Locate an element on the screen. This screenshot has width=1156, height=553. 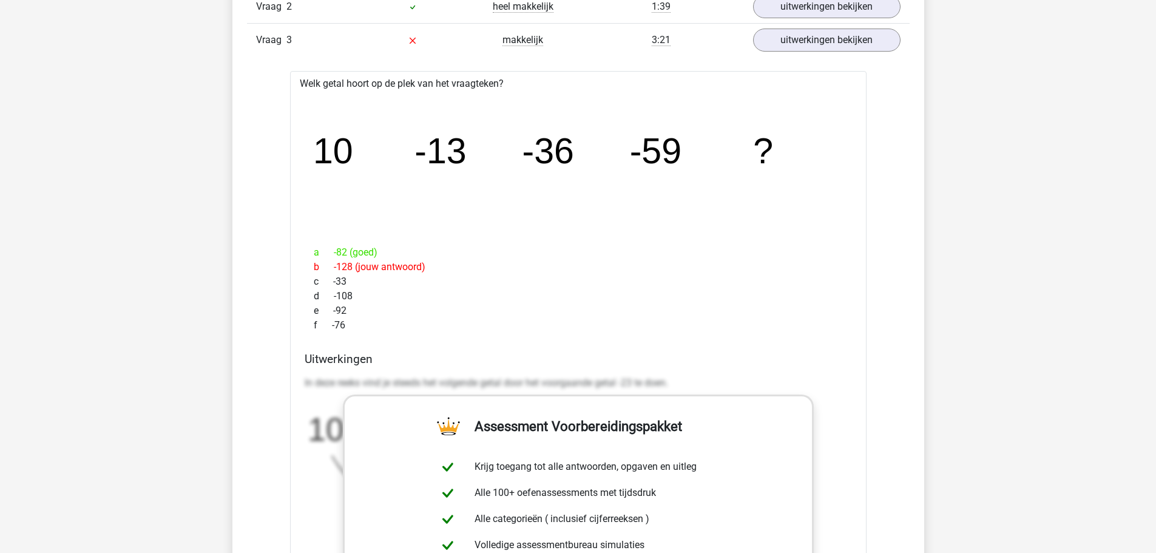
div: -76 is located at coordinates (578, 325).